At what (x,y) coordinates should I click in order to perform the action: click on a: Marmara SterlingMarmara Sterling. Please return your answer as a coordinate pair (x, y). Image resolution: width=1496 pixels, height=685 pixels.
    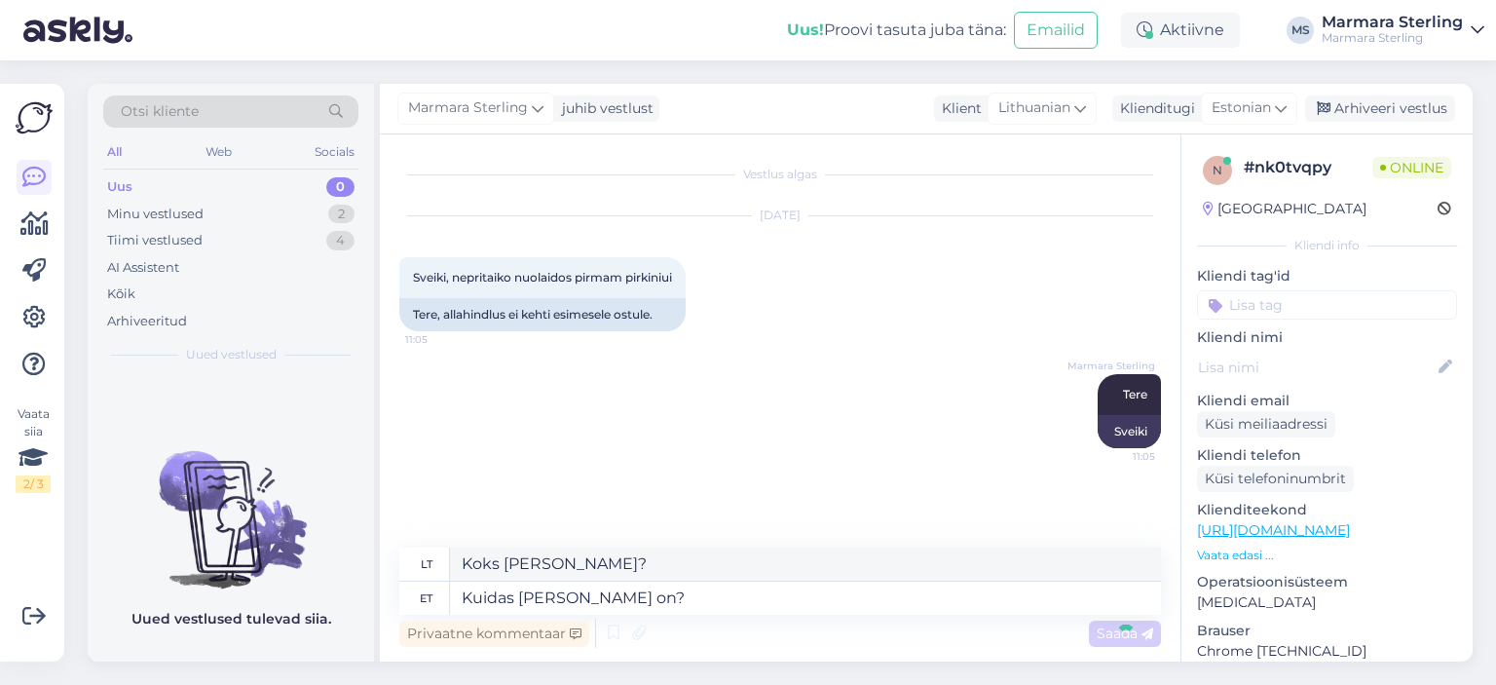
    Looking at the image, I should click on (1403, 30).